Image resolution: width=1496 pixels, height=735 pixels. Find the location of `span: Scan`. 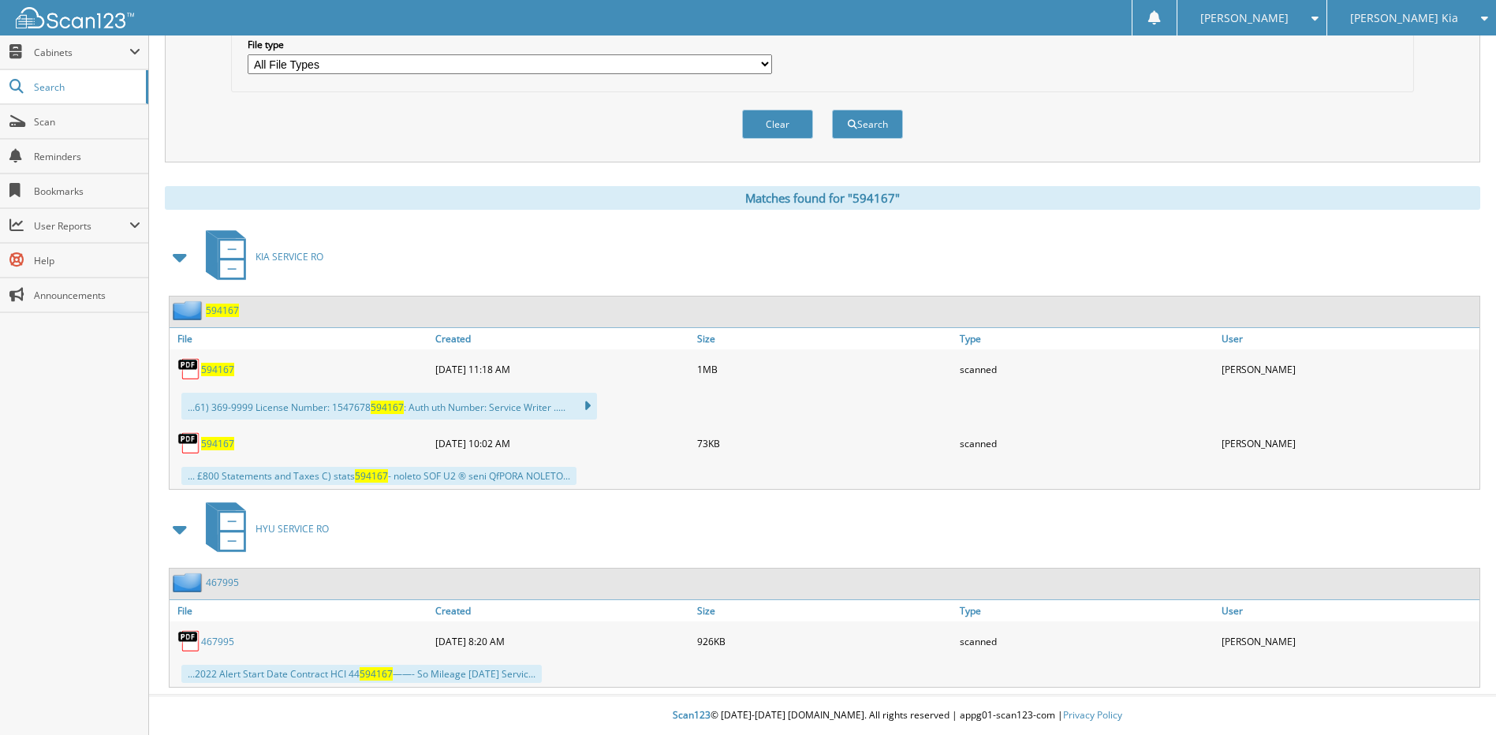

span: Scan is located at coordinates (87, 121).